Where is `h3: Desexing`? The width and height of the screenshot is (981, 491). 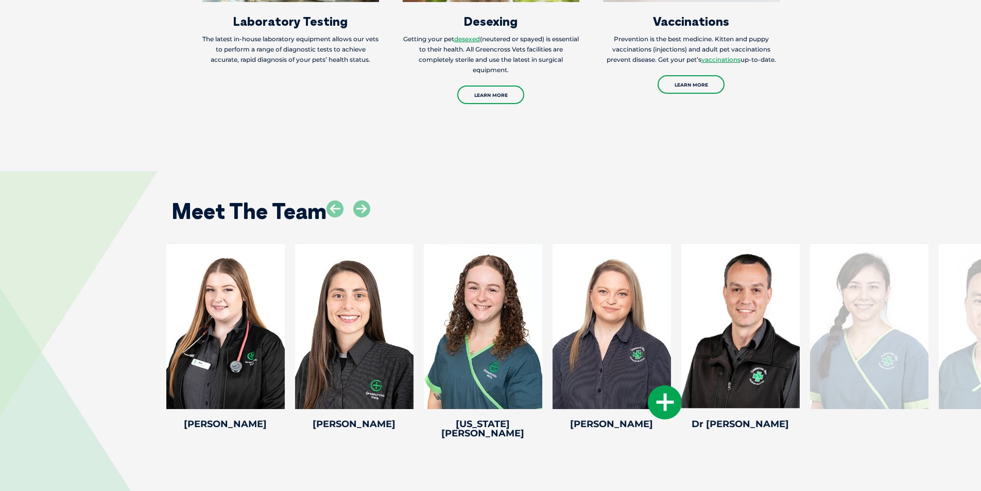
h3: Desexing is located at coordinates (491, 21).